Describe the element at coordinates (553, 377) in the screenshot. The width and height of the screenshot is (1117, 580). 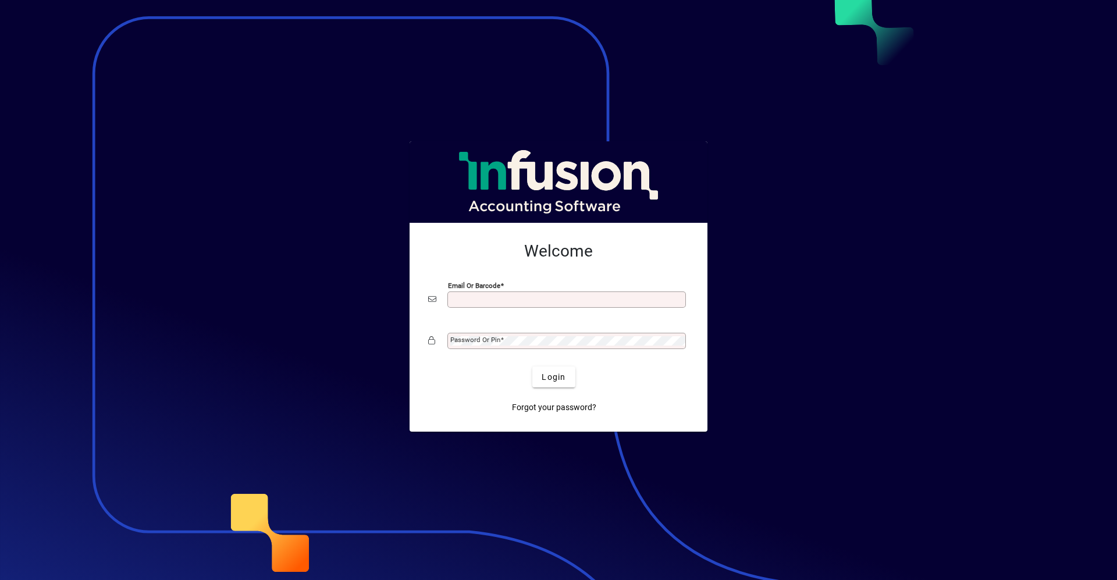
I see `span: Login` at that location.